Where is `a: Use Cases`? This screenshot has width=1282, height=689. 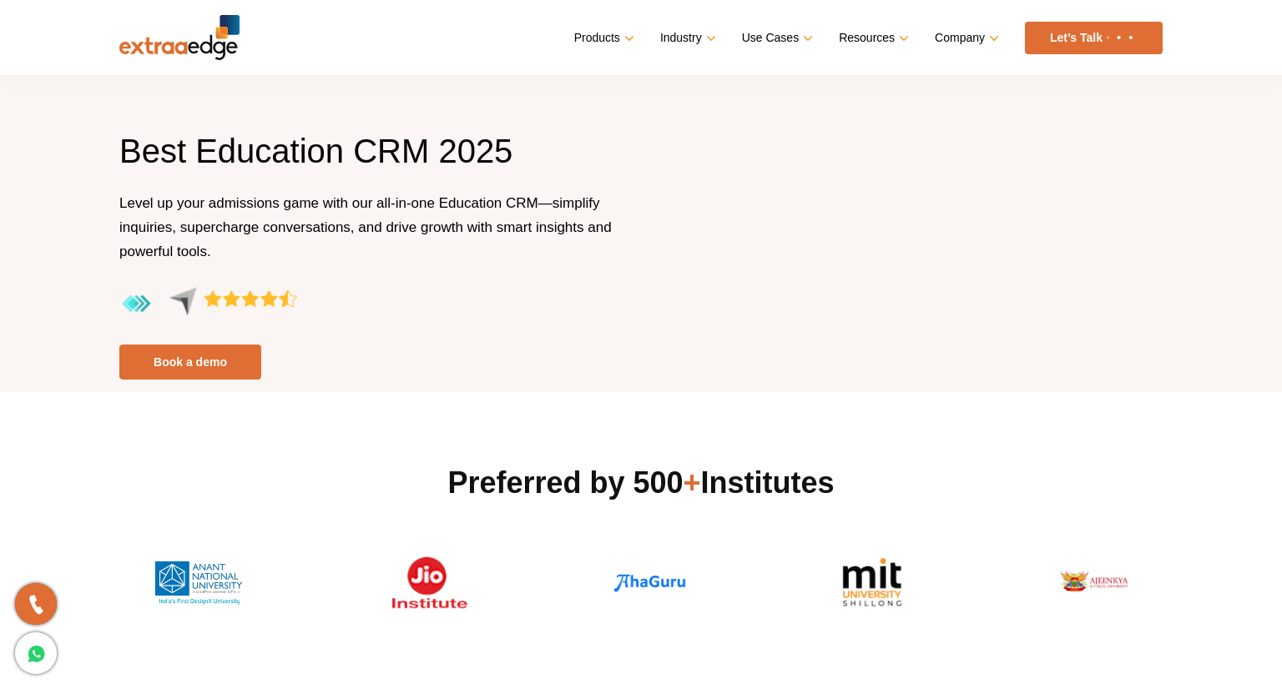 a: Use Cases is located at coordinates (775, 38).